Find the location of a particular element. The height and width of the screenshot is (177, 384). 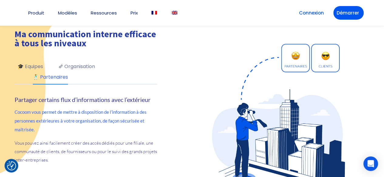

strong: Partager certains flux d’informations avec l’extérieur is located at coordinates (82, 100).